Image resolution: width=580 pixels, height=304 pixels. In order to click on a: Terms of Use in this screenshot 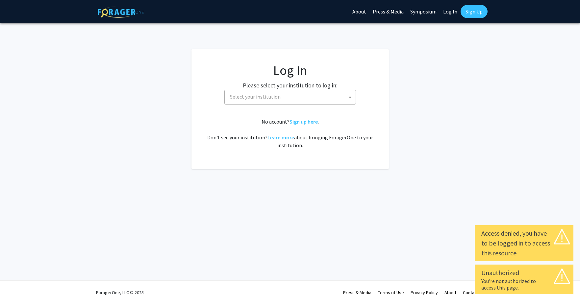, I will do `click(391, 293)`.